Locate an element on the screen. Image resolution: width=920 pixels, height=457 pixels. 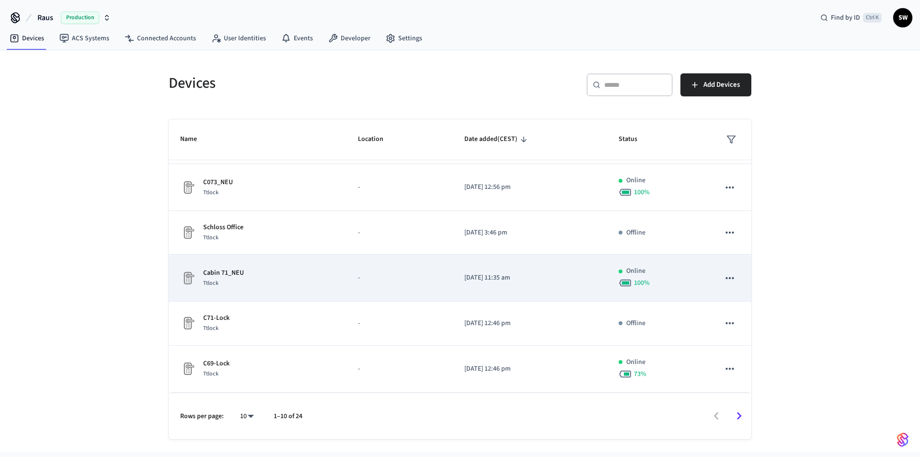
span: 73 % is located at coordinates (640, 374).